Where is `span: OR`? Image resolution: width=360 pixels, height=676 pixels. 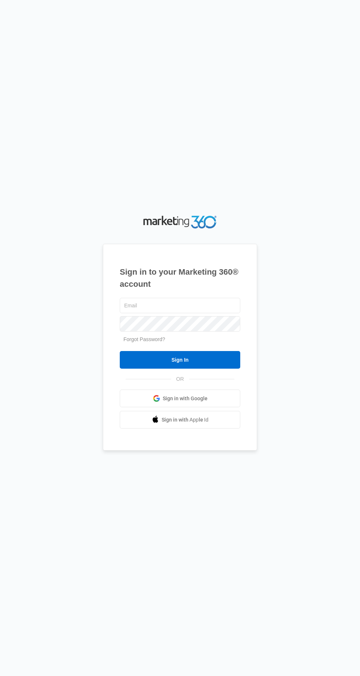
span: OR is located at coordinates (180, 379).